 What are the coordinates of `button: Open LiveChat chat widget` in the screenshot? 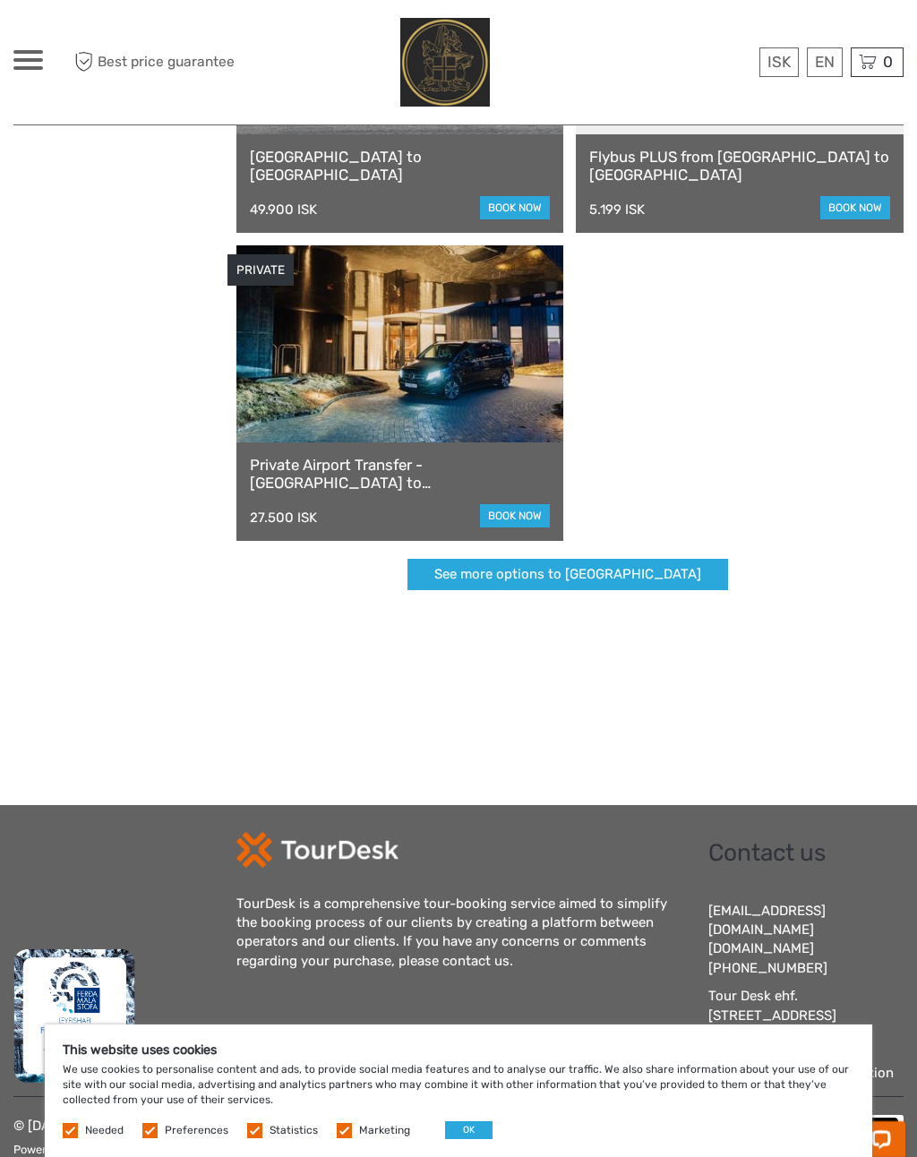 It's located at (217, 39).